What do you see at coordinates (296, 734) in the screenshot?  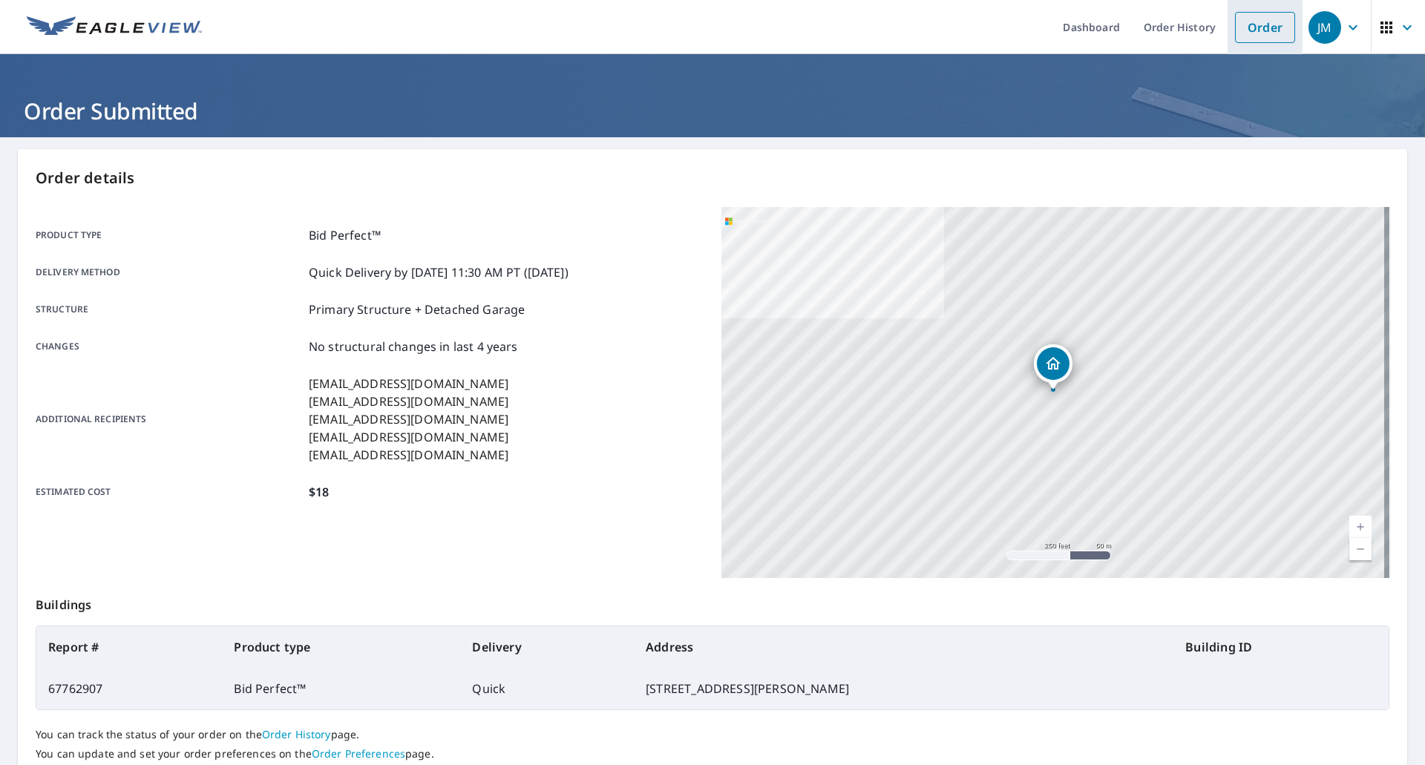 I see `a: Order History` at bounding box center [296, 734].